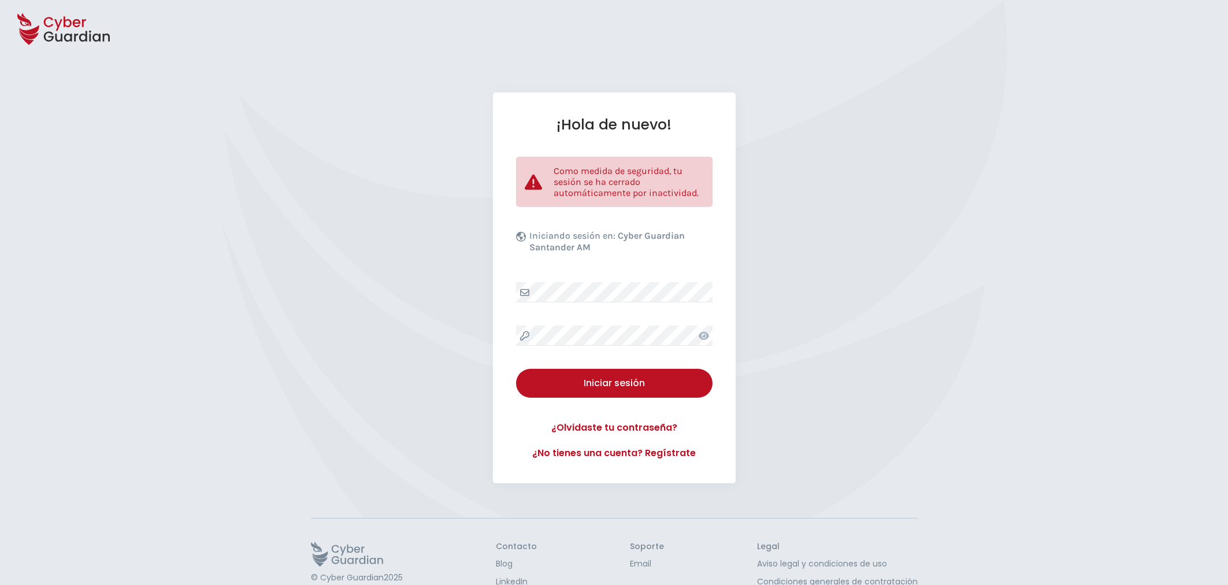 The height and width of the screenshot is (585, 1228). I want to click on p: © Cyber Guardian 2025, so click(357, 578).